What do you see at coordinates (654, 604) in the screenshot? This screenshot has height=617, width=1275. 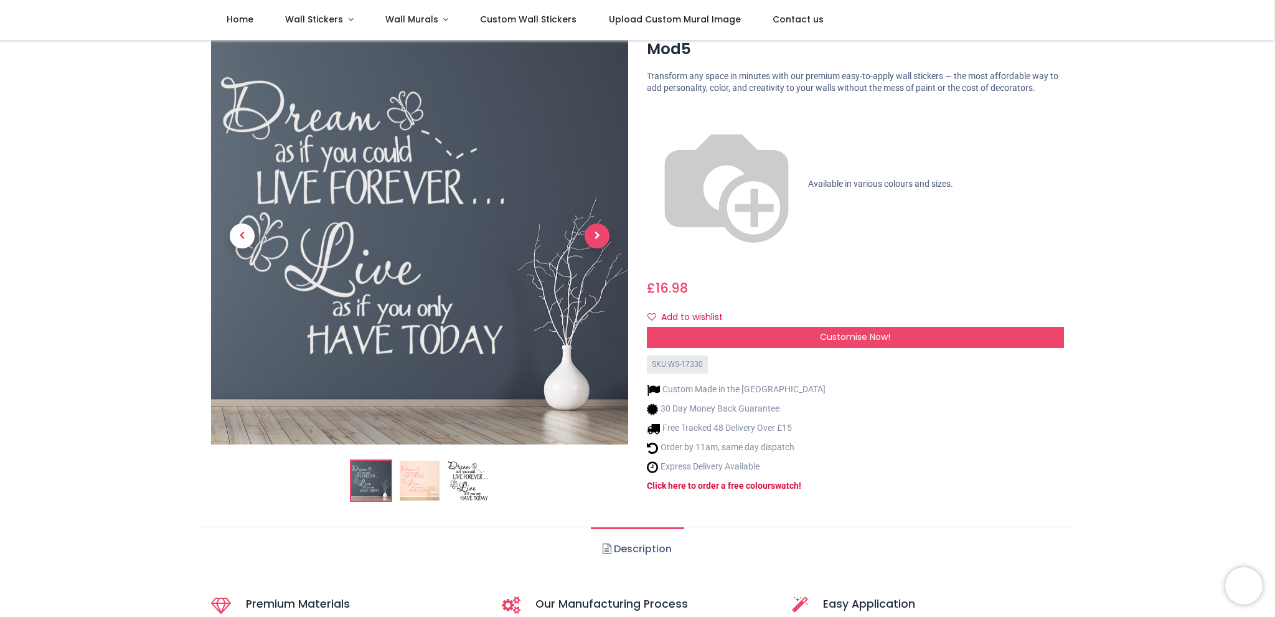 I see `h5: Our Manufacturing Process` at bounding box center [654, 604].